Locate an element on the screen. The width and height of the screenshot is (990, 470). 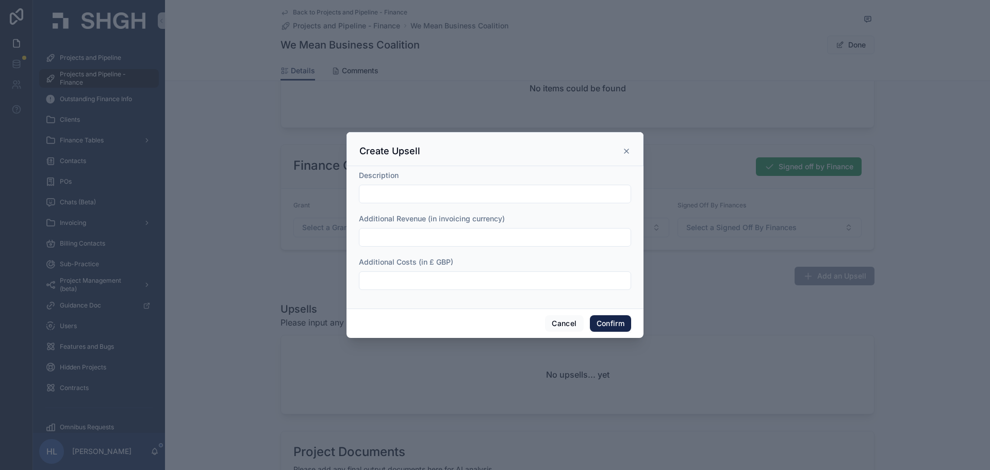
span: Description is located at coordinates (378, 175).